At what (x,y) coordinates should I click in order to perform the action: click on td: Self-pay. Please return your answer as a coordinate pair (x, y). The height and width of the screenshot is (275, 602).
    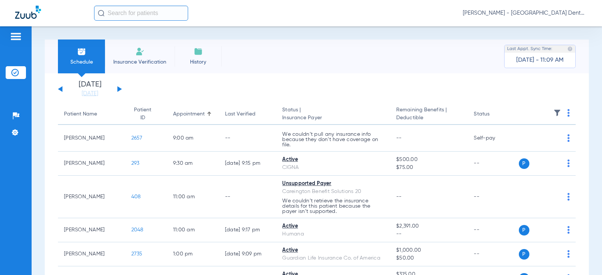
    Looking at the image, I should click on (493, 138).